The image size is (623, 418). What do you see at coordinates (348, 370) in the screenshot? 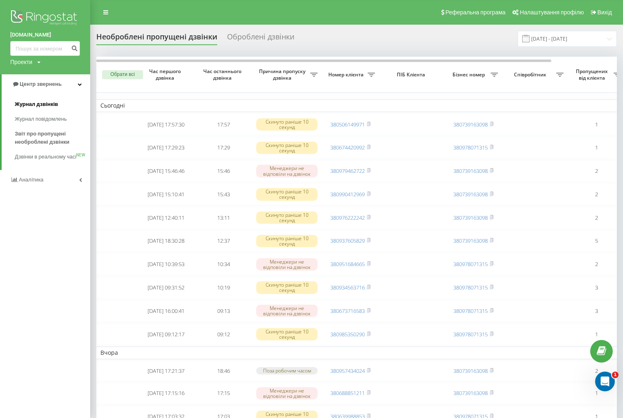
I see `a: 380957434024` at bounding box center [348, 370].